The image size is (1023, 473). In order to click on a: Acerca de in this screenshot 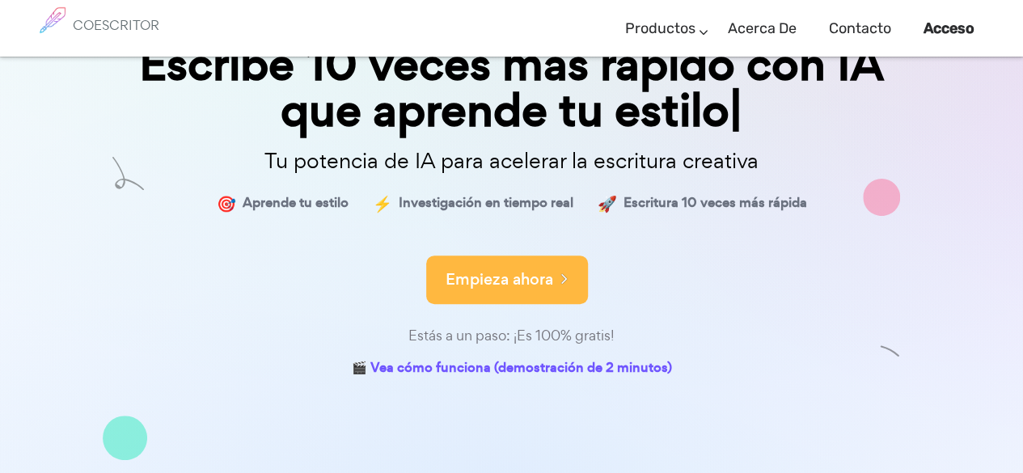, I will do `click(762, 28)`.